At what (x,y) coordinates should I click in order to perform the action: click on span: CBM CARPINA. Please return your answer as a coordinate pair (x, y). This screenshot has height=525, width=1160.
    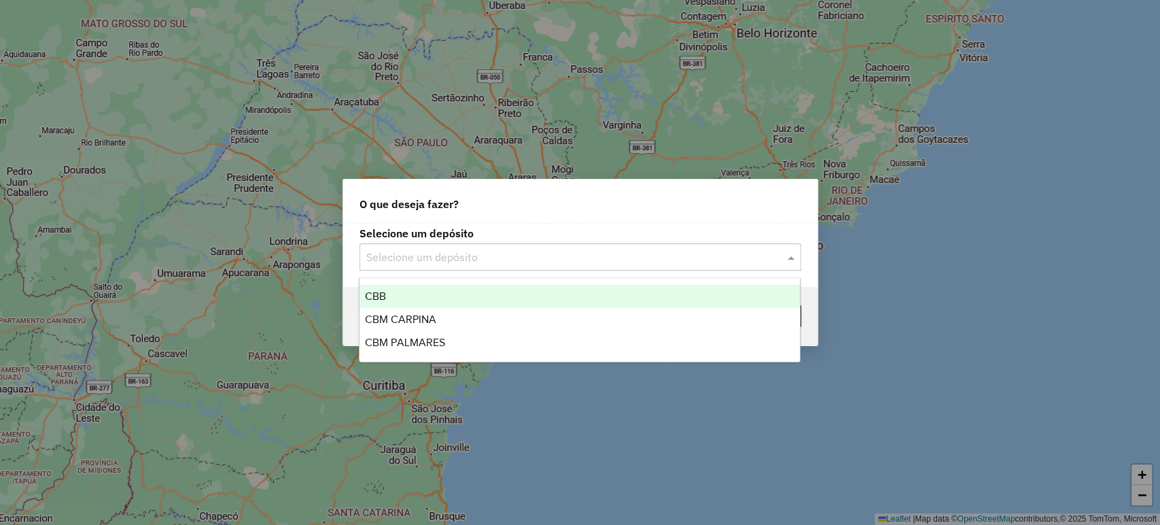
    Looking at the image, I should click on (400, 319).